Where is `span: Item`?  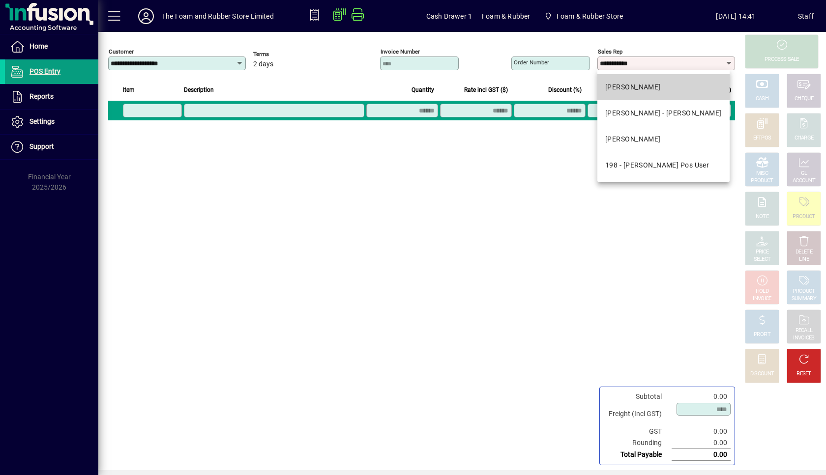 span: Item is located at coordinates (129, 90).